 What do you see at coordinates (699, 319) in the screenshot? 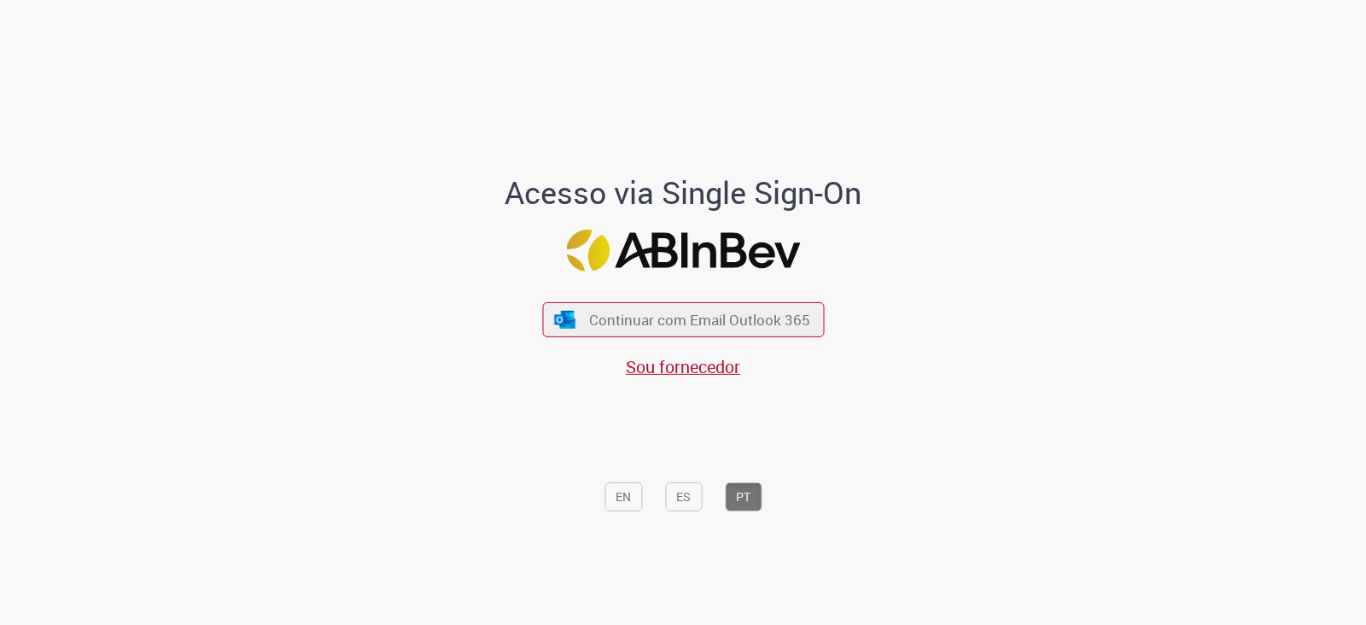
I see `span: Continuar com Email Outlook 365` at bounding box center [699, 319].